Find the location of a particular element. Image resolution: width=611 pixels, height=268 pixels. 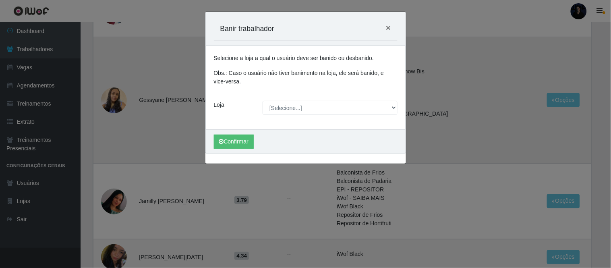

button: Close is located at coordinates (388, 27).